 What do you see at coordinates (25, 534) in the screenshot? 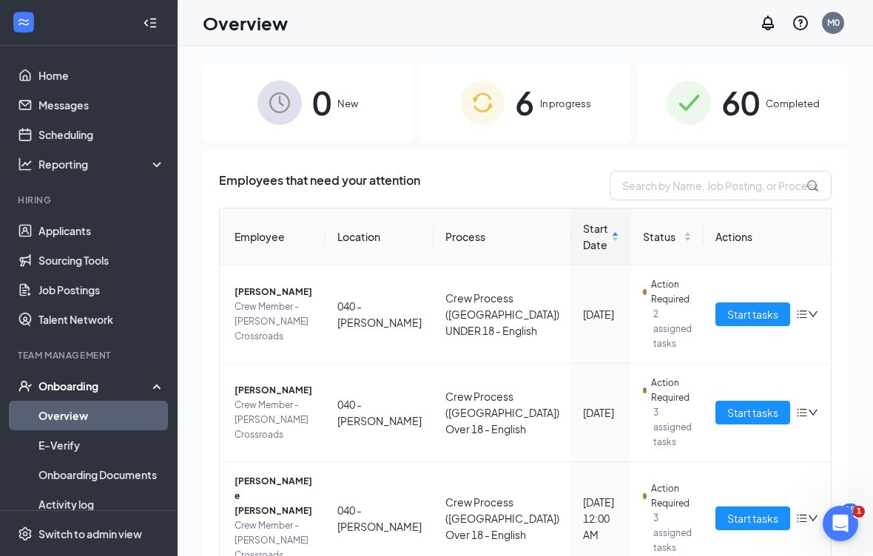
I see `svg: Settings` at bounding box center [25, 534].